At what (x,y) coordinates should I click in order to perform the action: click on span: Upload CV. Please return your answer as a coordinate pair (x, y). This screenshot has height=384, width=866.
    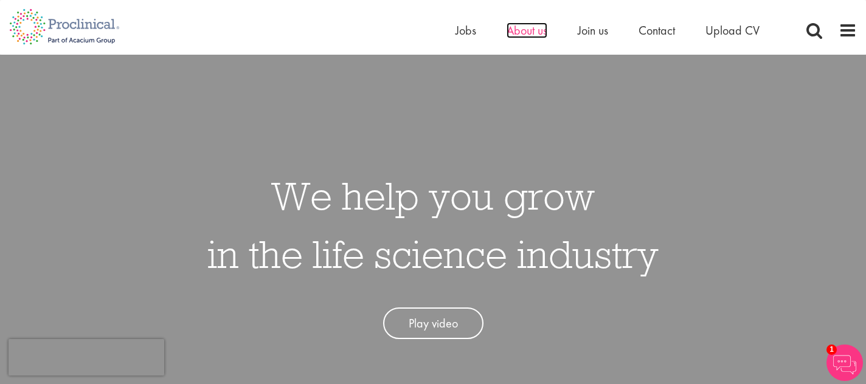
    Looking at the image, I should click on (732, 30).